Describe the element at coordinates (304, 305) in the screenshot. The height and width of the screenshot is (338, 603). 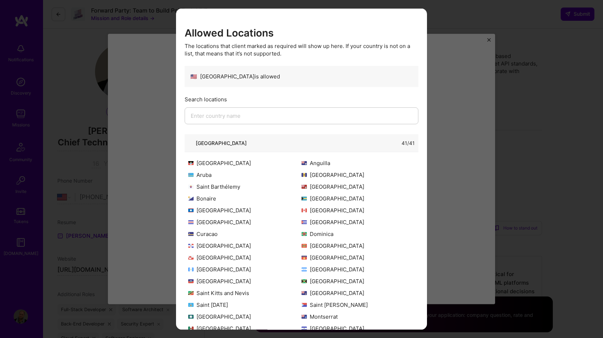
I see `img: Saint Martin` at that location.